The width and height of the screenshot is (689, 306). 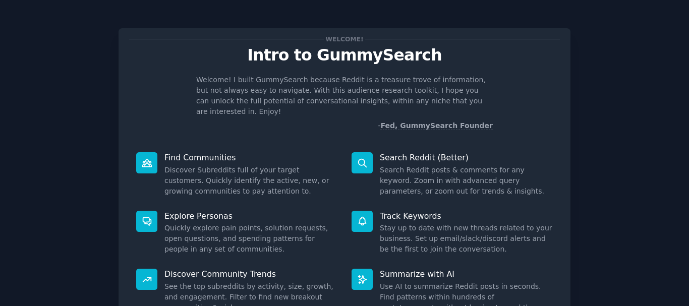 I want to click on p: Discover Community Trends, so click(x=251, y=274).